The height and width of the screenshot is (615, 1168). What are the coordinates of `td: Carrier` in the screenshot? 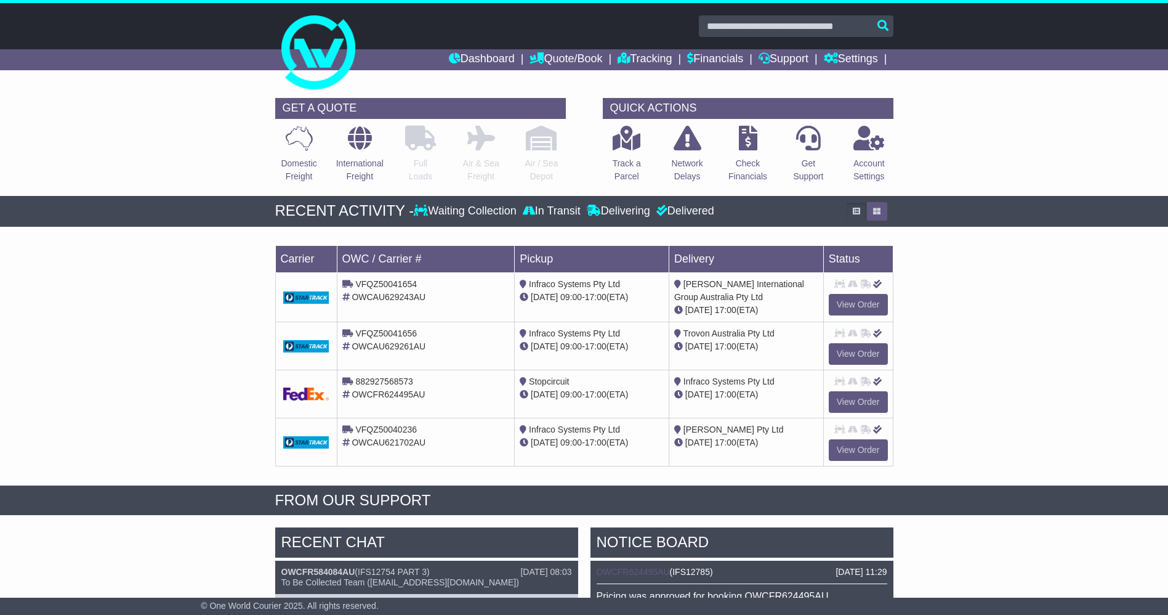 It's located at (306, 259).